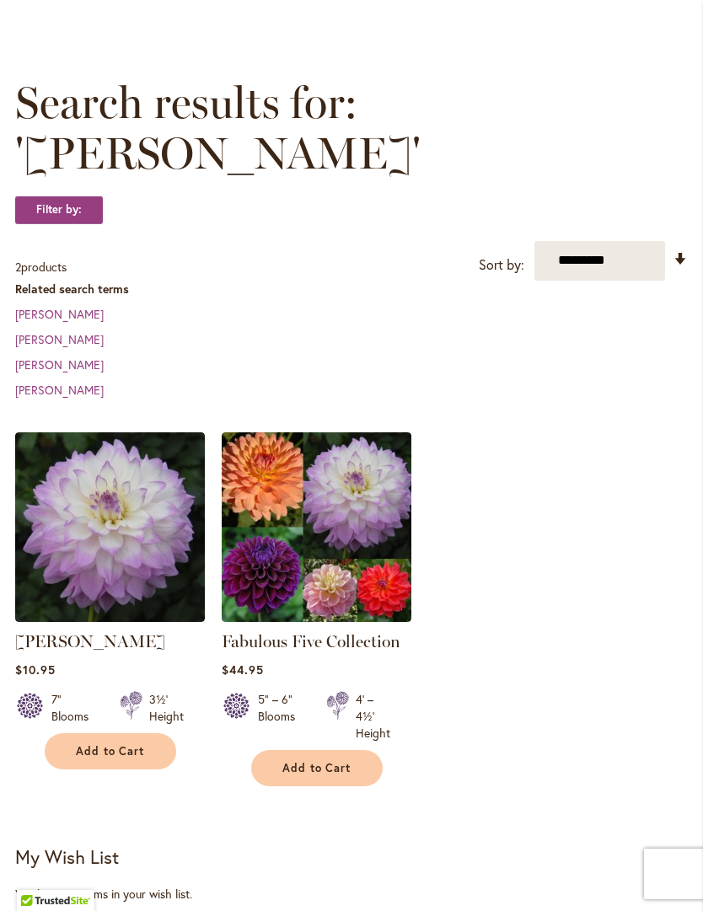  What do you see at coordinates (316, 527) in the screenshot?
I see `img: Fabulous Five Collection` at bounding box center [316, 527].